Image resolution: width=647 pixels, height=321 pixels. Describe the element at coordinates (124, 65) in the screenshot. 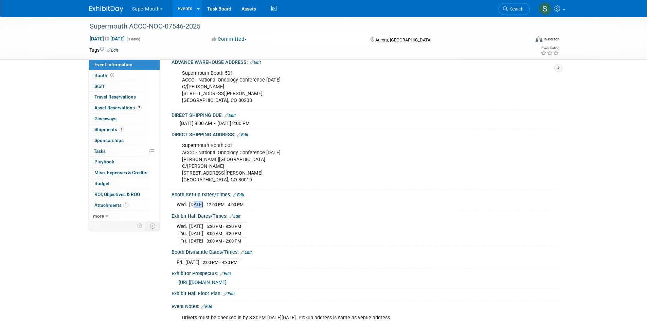

I see `a: Event Information` at that location.